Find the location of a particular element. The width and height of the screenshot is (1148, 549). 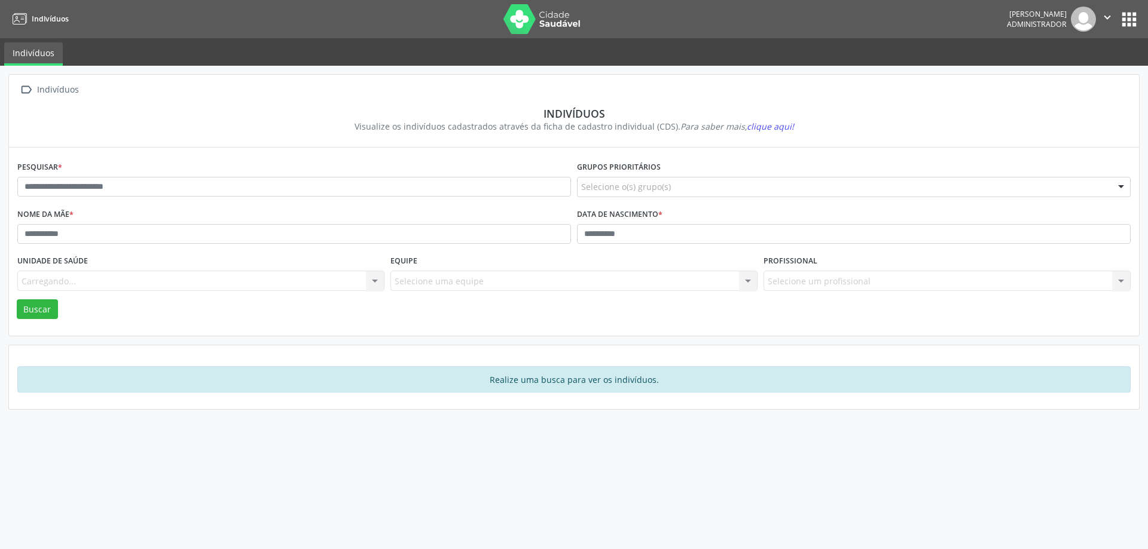

span: Administrador is located at coordinates (1036, 24).